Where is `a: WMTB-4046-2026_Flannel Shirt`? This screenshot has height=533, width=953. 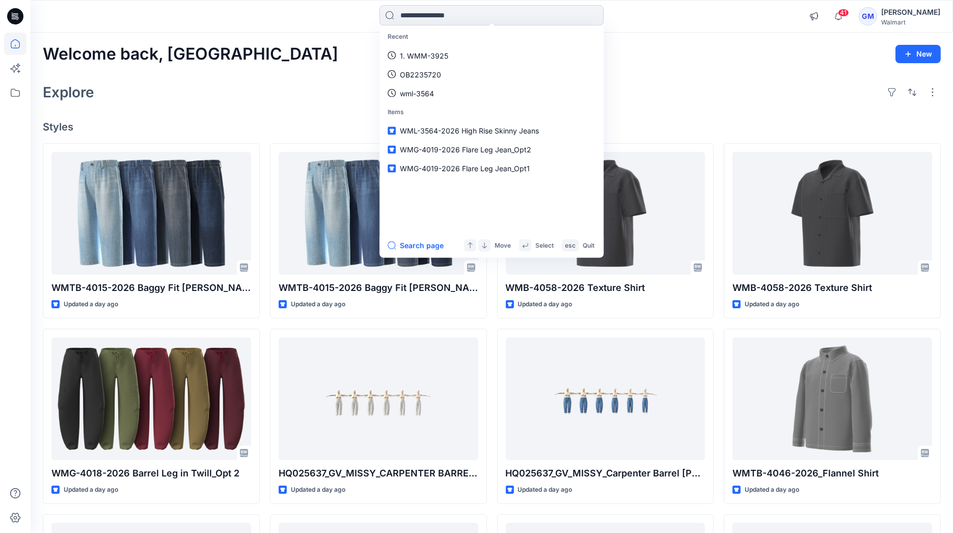 a: WMTB-4046-2026_Flannel Shirt is located at coordinates (832, 399).